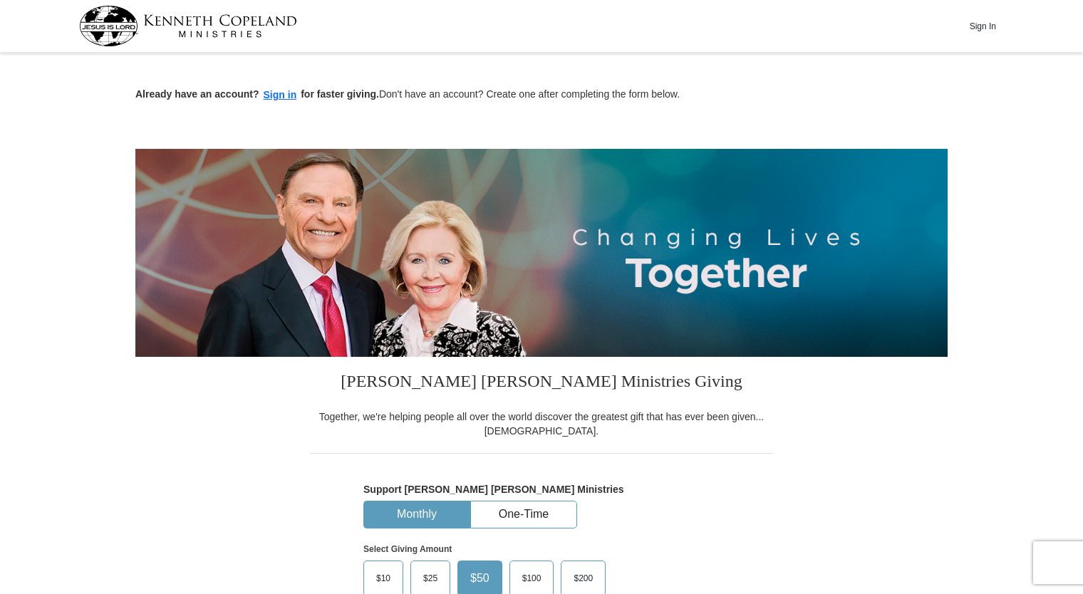  What do you see at coordinates (983, 26) in the screenshot?
I see `button: Sign In` at bounding box center [983, 26].